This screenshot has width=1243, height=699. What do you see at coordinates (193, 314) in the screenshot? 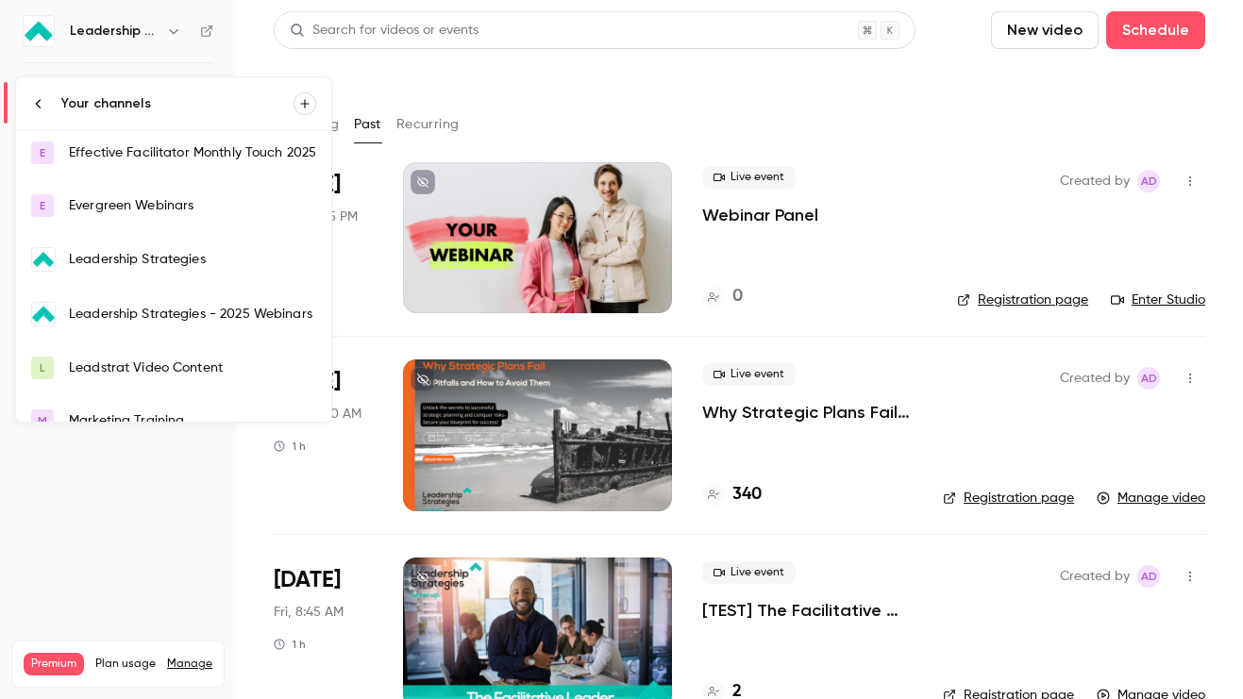
I see `div: Leadership Strategies - 2025 Webinars` at bounding box center [193, 314].